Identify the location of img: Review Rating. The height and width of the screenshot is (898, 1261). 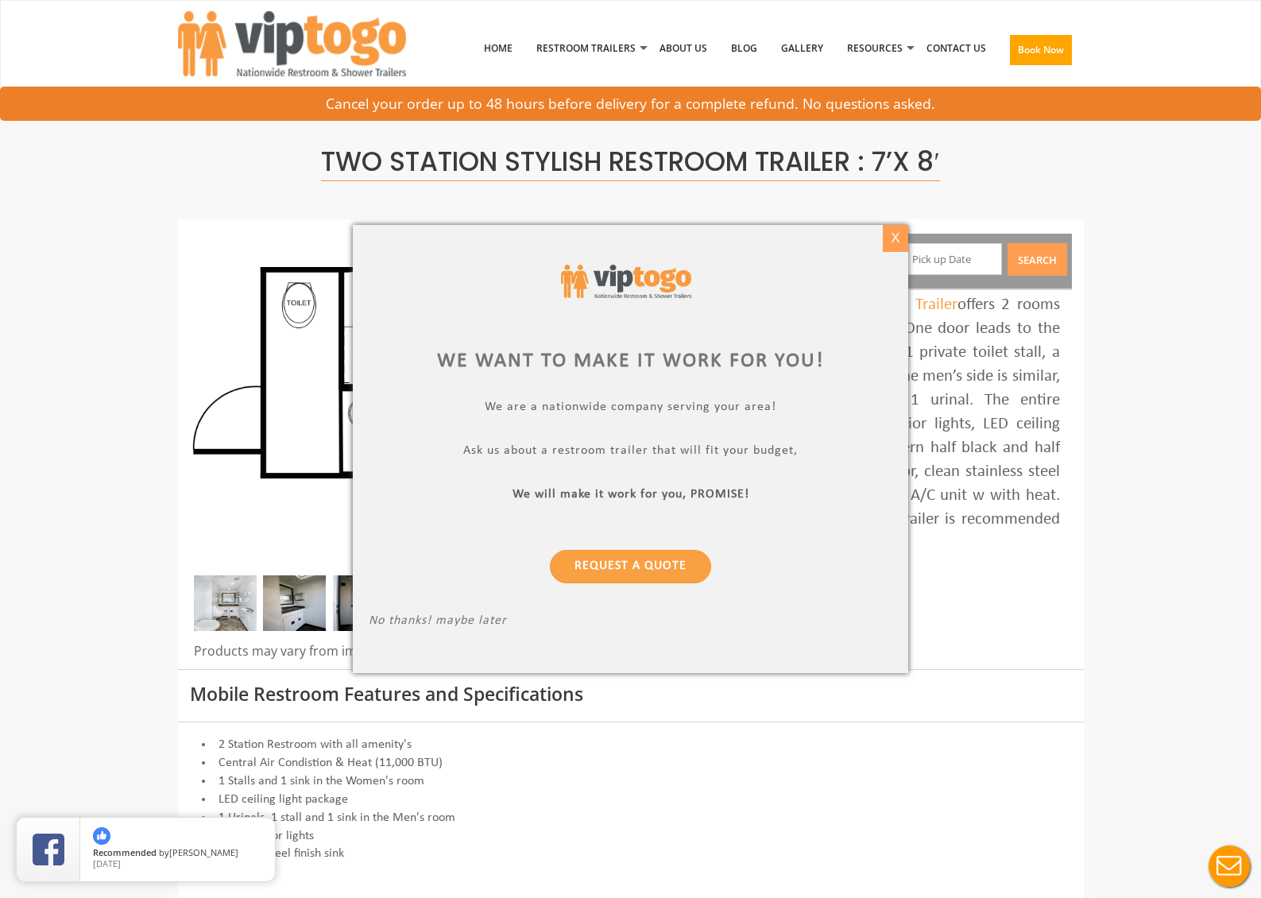
(48, 850).